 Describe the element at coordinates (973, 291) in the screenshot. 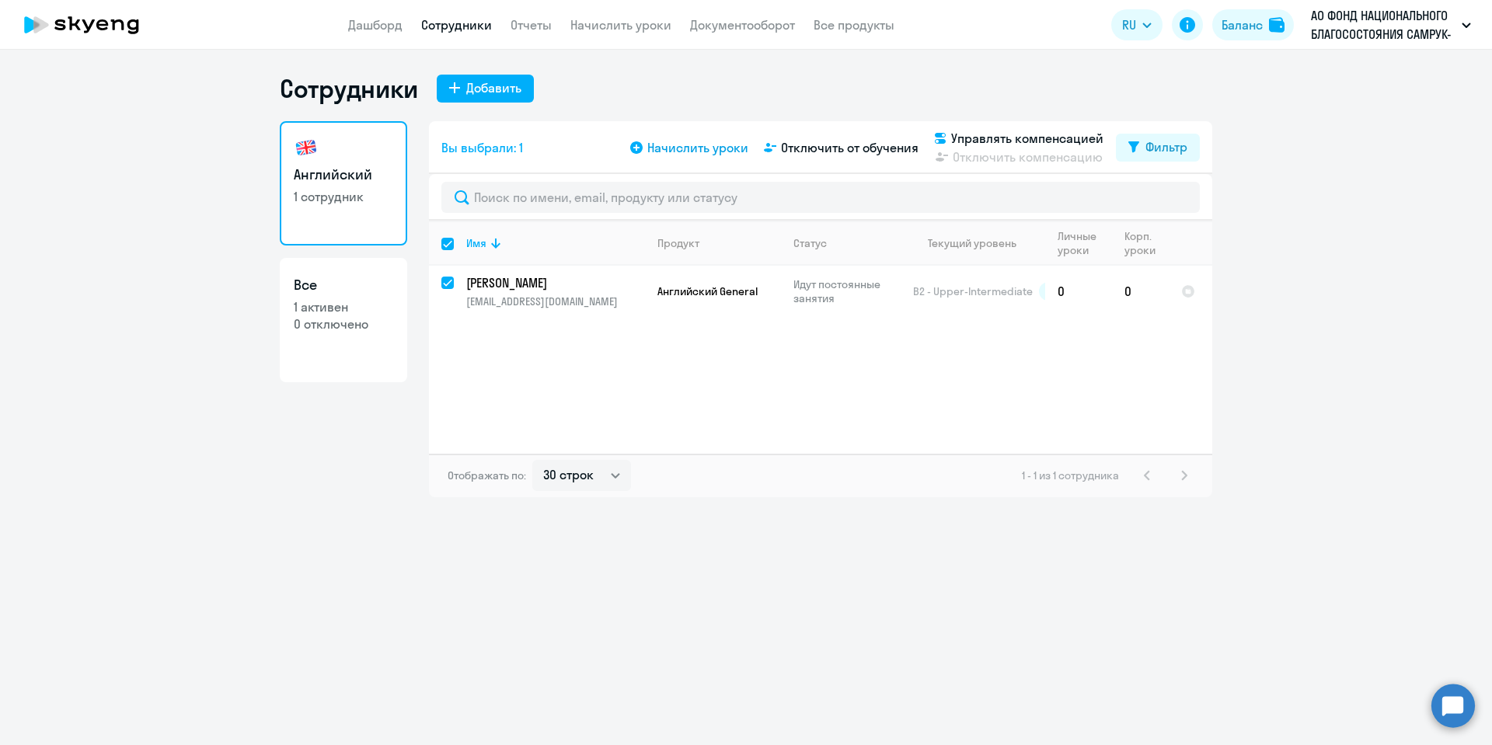

I see `span: B2 - Upper-Intermediate` at that location.